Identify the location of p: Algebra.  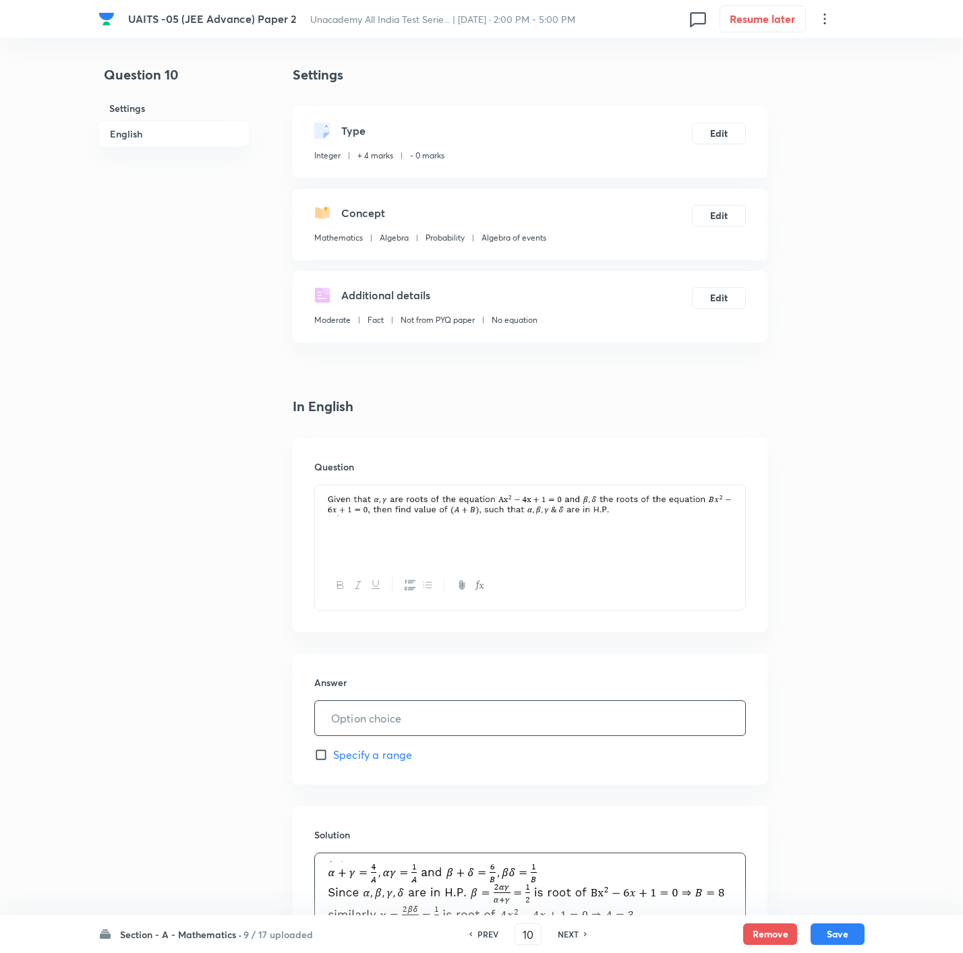
(394, 238).